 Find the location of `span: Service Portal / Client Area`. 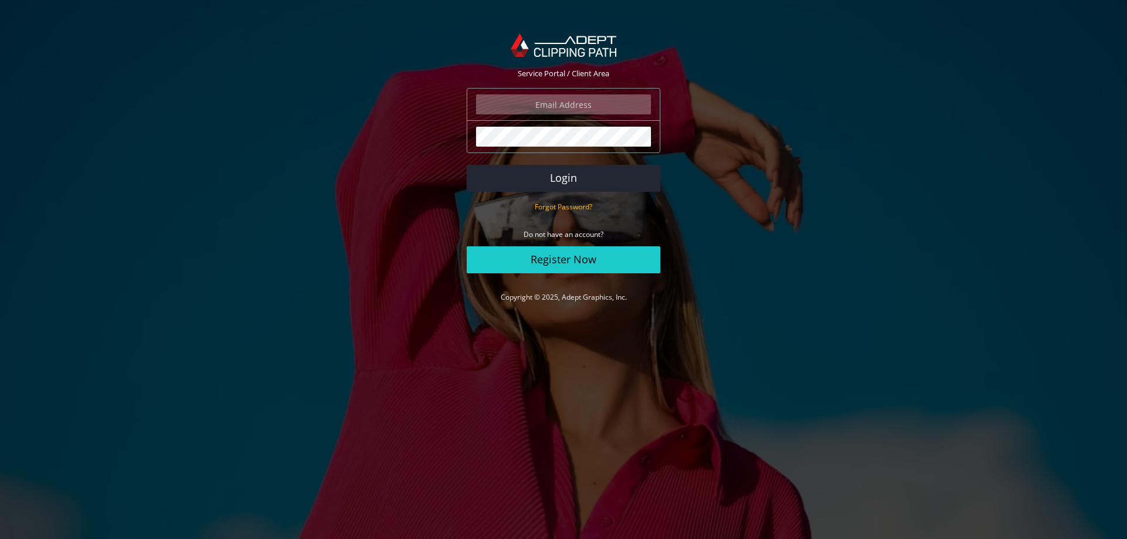

span: Service Portal / Client Area is located at coordinates (563, 73).